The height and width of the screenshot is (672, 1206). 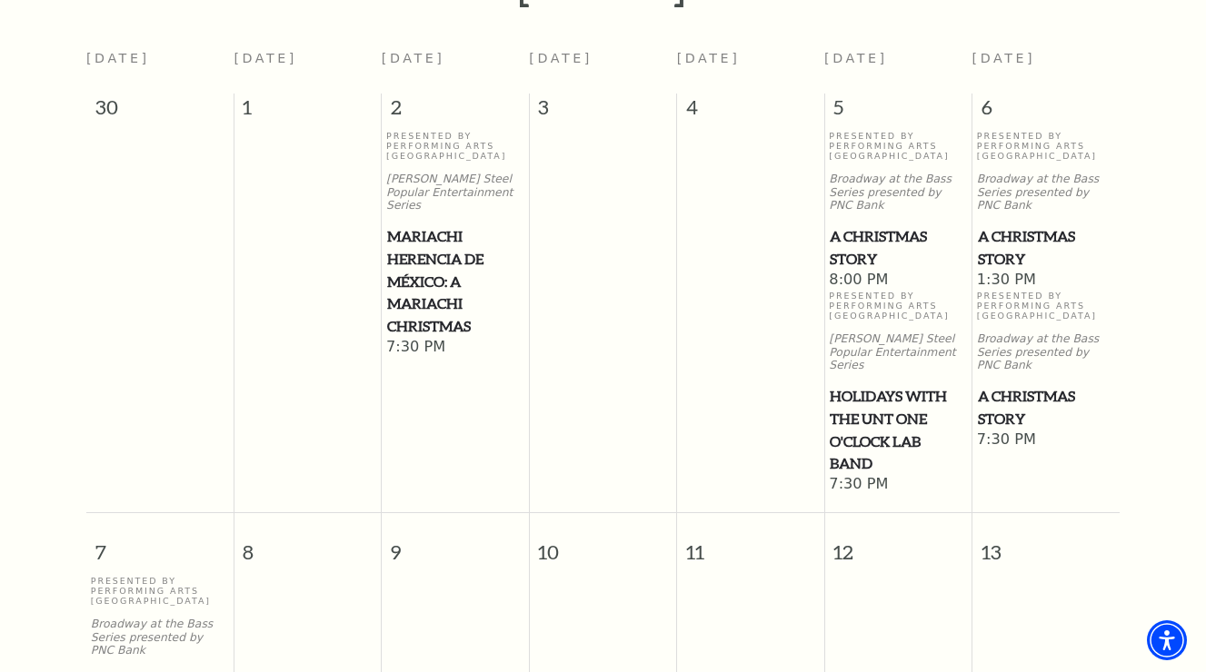 I want to click on span: 8, so click(x=307, y=544).